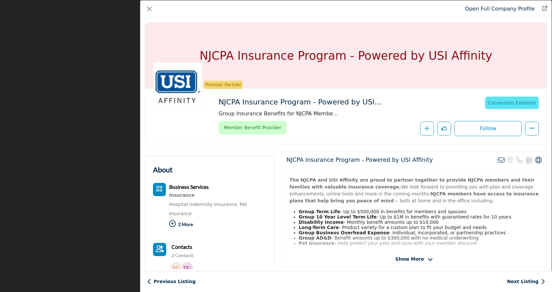  What do you see at coordinates (160, 250) in the screenshot?
I see `button: Contact-Employee Icon` at bounding box center [160, 250].